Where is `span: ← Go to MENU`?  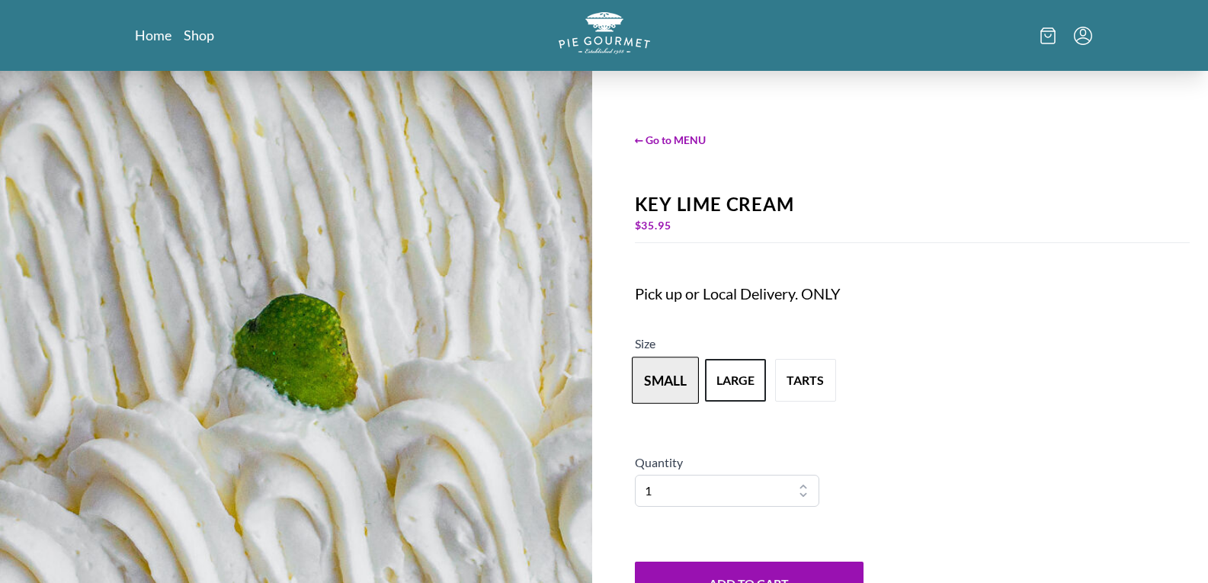 span: ← Go to MENU is located at coordinates (912, 139).